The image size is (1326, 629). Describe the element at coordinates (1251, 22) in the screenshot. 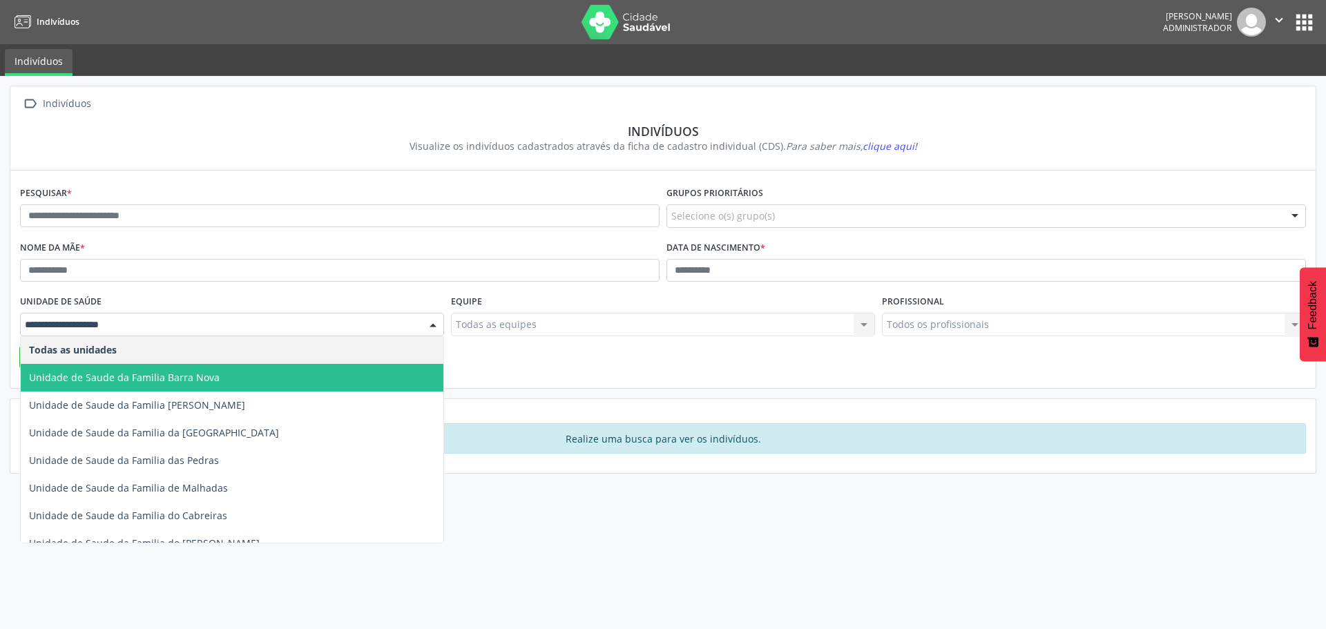

I see `img: img` at that location.